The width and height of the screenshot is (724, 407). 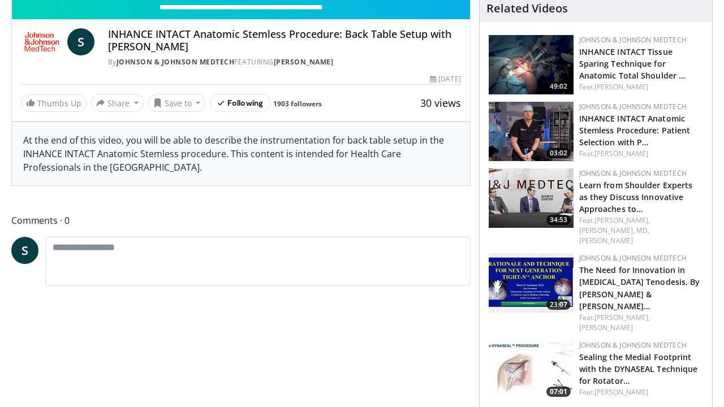 I want to click on div: By FEATURING, so click(x=285, y=62).